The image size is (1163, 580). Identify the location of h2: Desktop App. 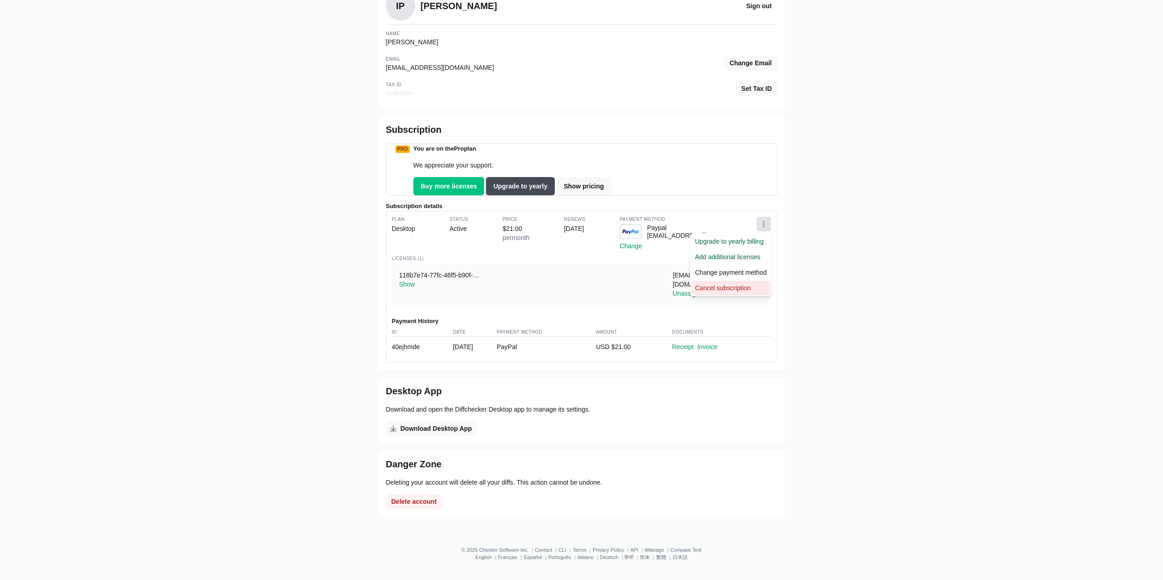
(582, 391).